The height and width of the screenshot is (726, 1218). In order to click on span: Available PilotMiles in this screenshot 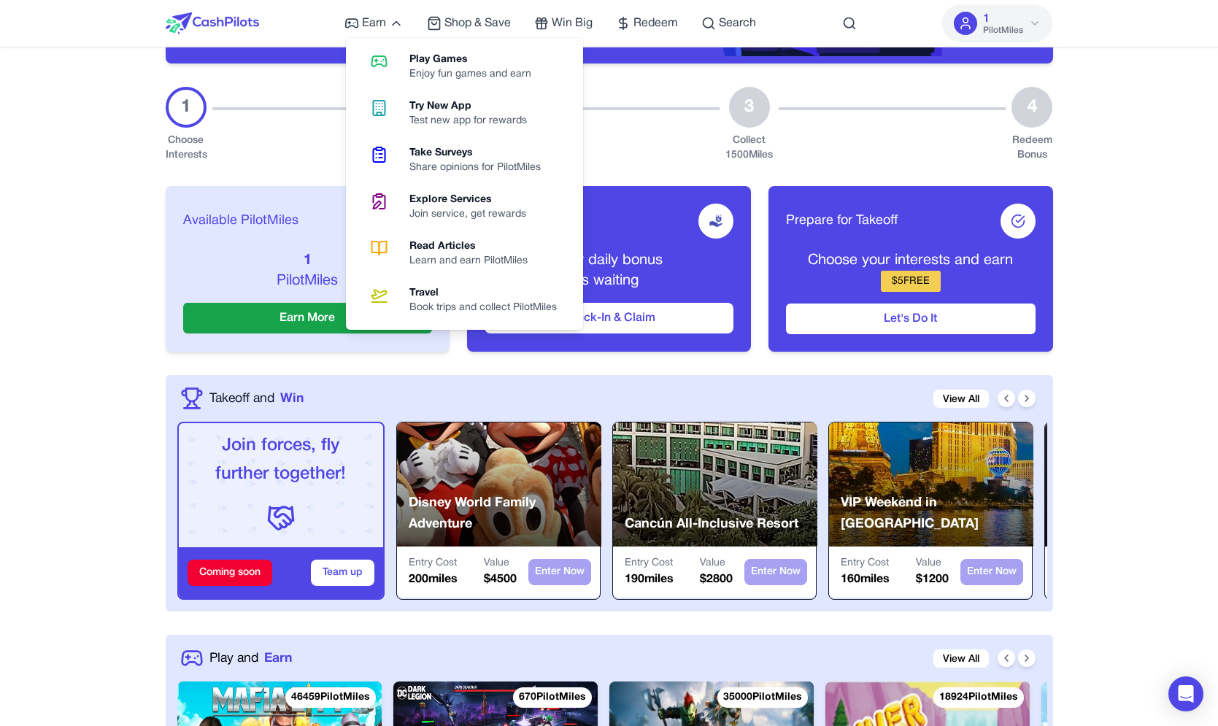, I will do `click(241, 221)`.